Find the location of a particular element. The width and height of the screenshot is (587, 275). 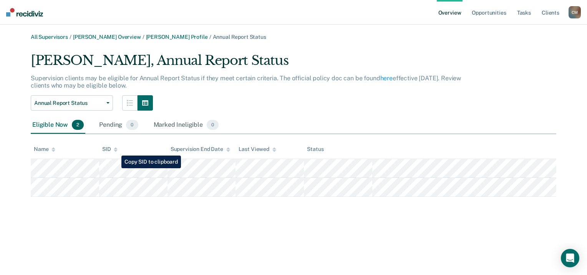

a: here is located at coordinates (386, 78).